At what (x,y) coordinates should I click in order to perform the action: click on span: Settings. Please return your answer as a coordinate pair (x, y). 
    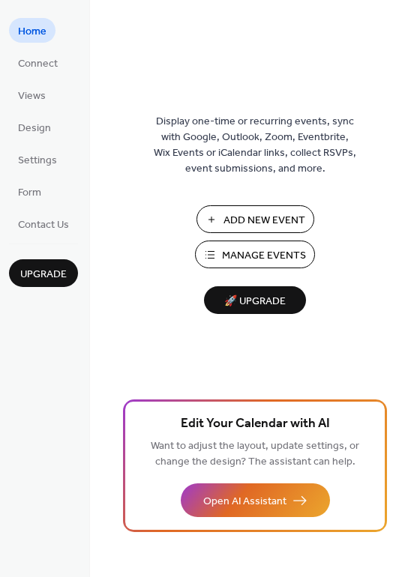
    Looking at the image, I should click on (37, 160).